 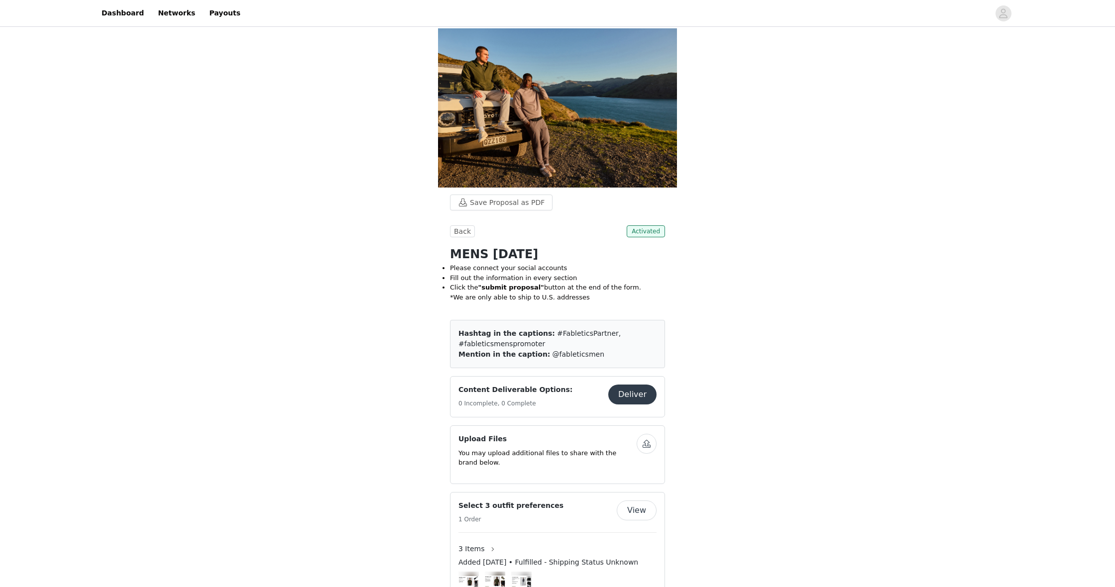 What do you see at coordinates (632, 395) in the screenshot?
I see `button: Deliver` at bounding box center [632, 395].